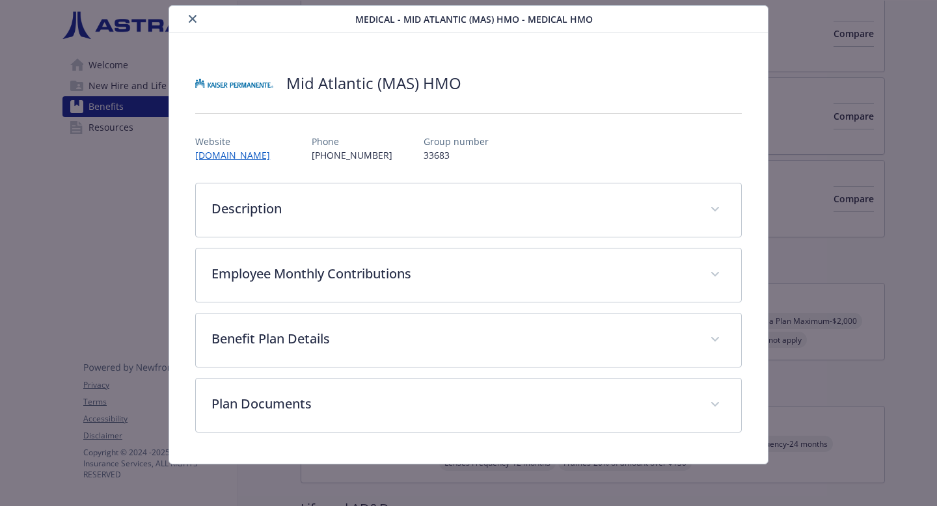 This screenshot has width=937, height=506. What do you see at coordinates (352, 141) in the screenshot?
I see `p: Phone` at bounding box center [352, 141].